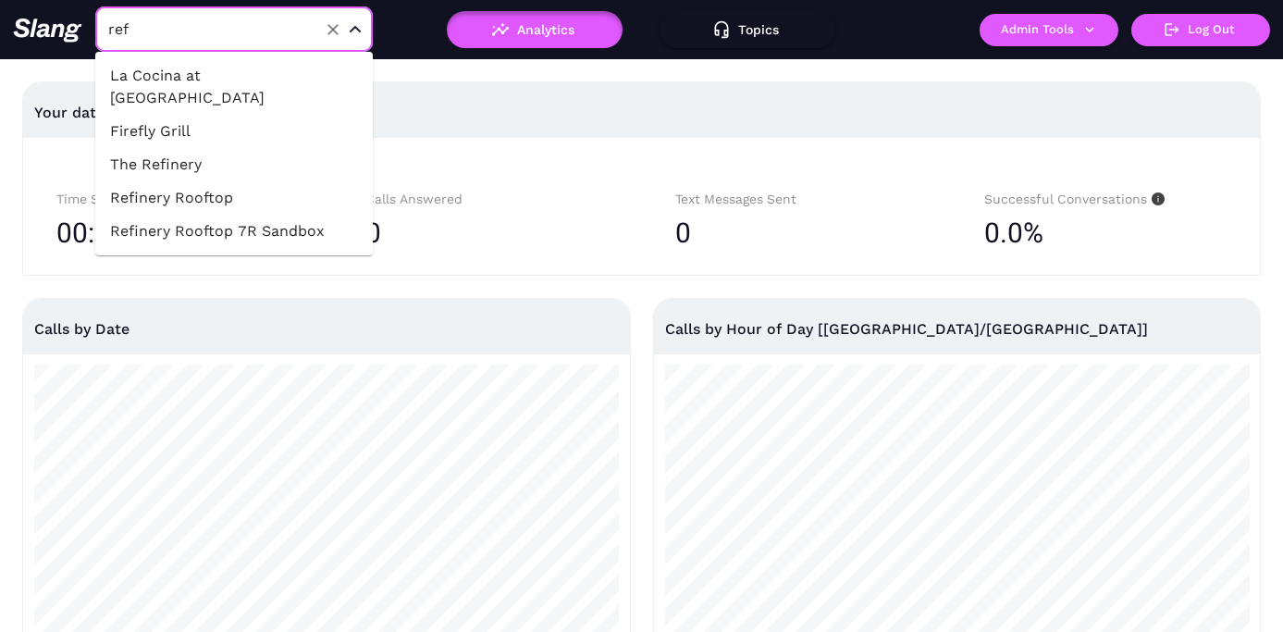 The width and height of the screenshot is (1283, 632). I want to click on div: Calls Answered, so click(487, 199).